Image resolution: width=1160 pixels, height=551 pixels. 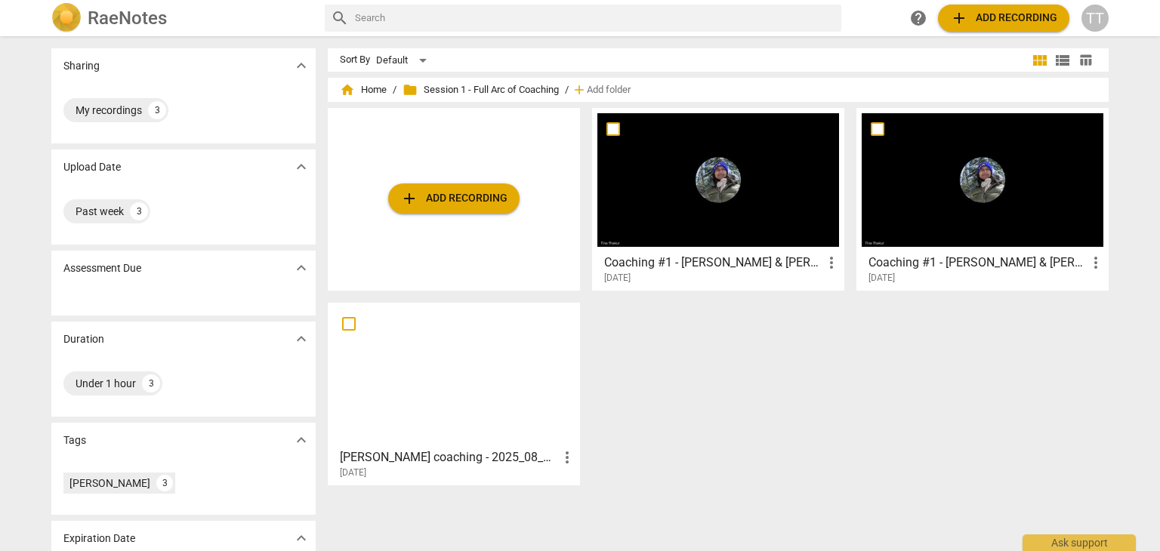 What do you see at coordinates (82, 66) in the screenshot?
I see `p: Sharing` at bounding box center [82, 66].